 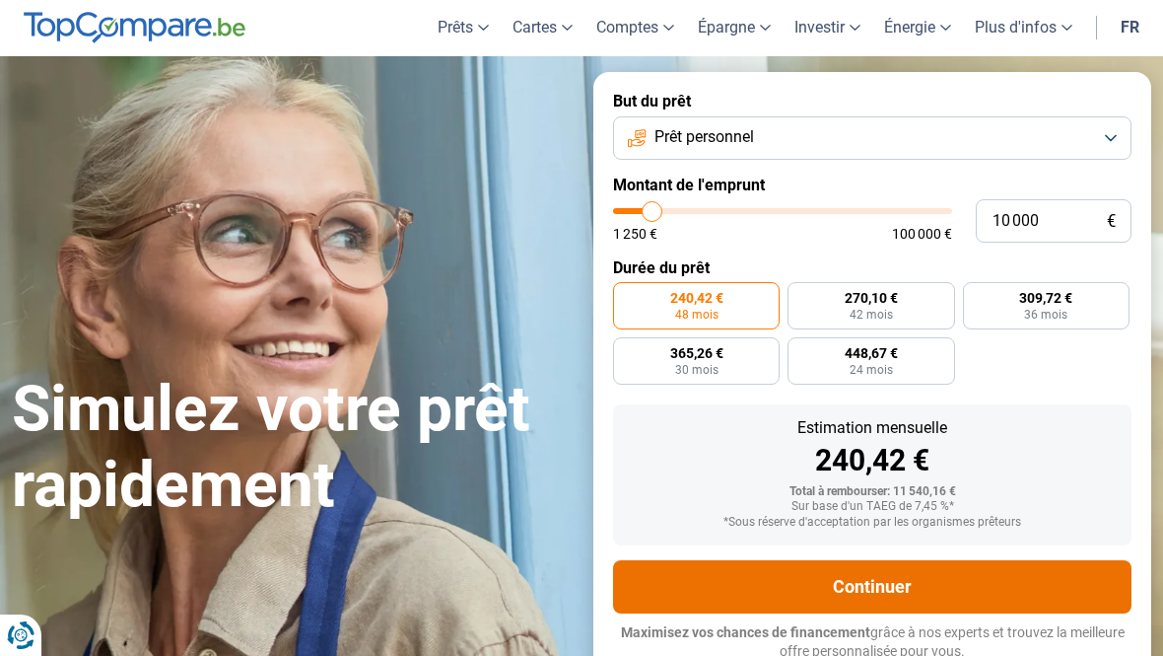 What do you see at coordinates (872, 370) in the screenshot?
I see `span: 24 mois` at bounding box center [872, 370].